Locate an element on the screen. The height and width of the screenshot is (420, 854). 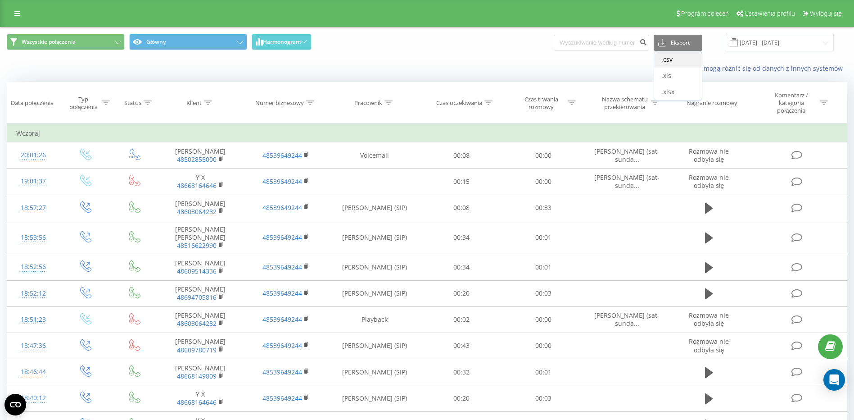
div: Status is located at coordinates (133, 103).